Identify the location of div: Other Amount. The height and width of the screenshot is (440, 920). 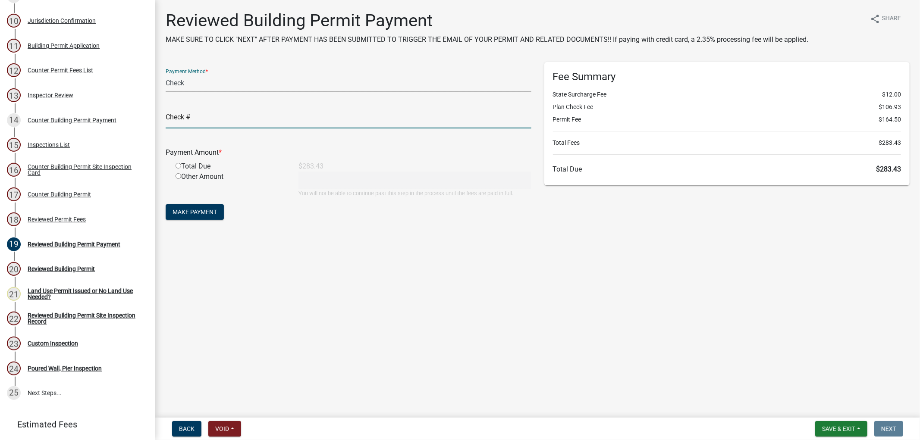
(230, 185).